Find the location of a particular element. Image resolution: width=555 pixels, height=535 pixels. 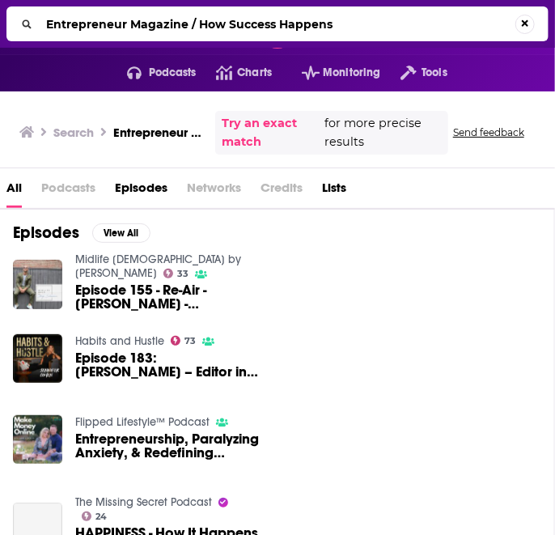

span: Monitoring is located at coordinates (351, 73).